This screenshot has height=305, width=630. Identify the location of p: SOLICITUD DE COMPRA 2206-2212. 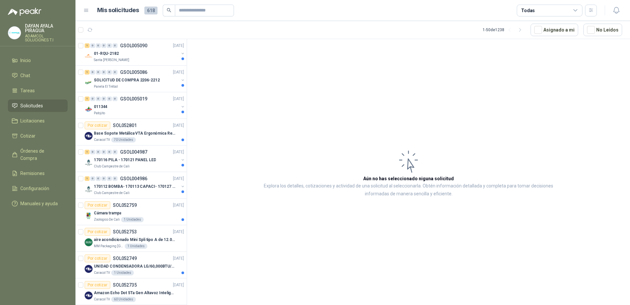
(127, 80).